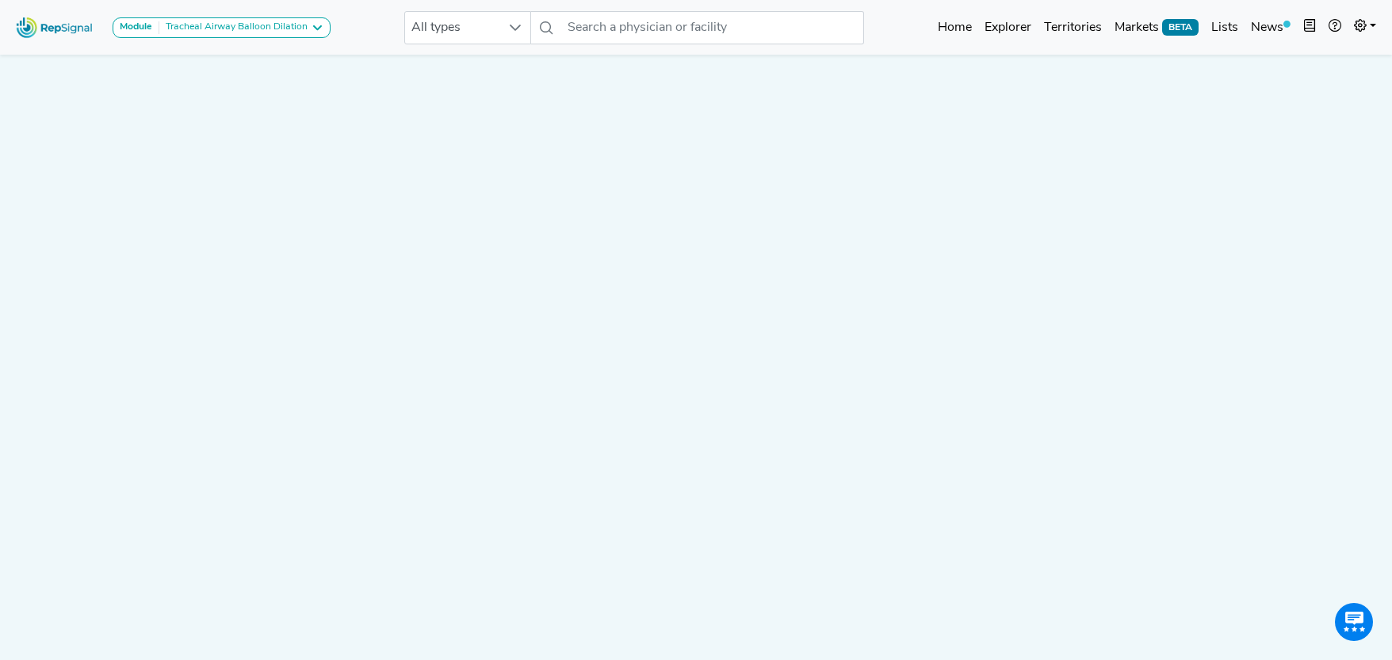 The height and width of the screenshot is (660, 1392). What do you see at coordinates (452, 28) in the screenshot?
I see `span: All types` at bounding box center [452, 28].